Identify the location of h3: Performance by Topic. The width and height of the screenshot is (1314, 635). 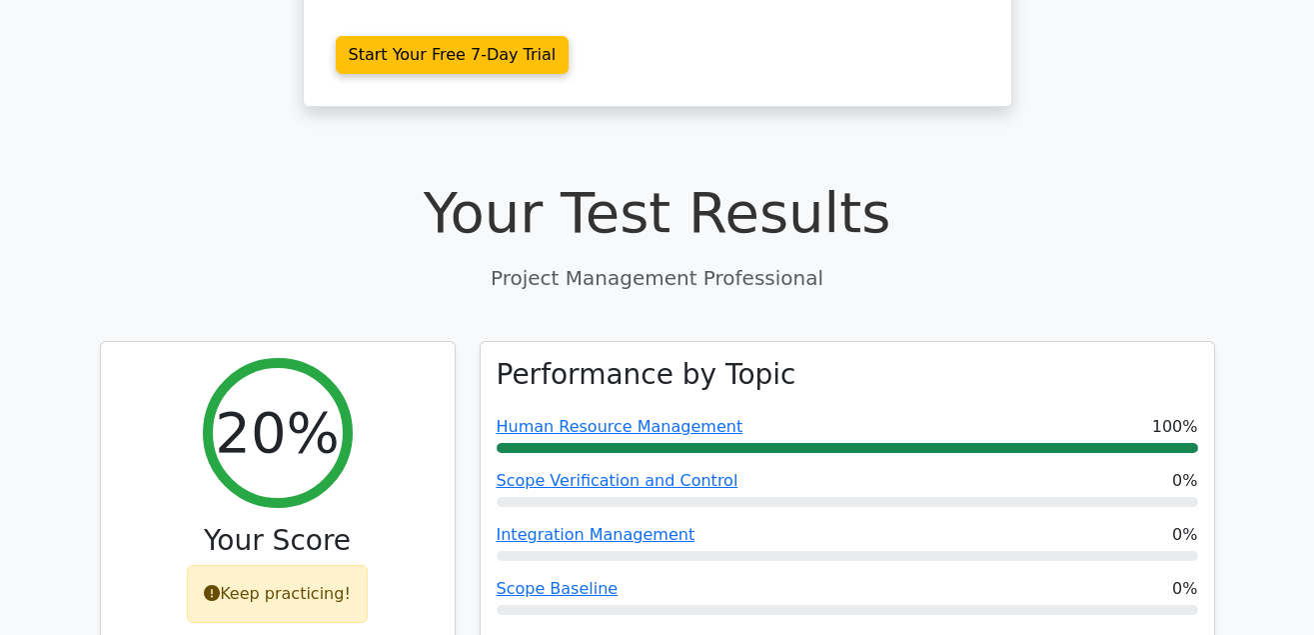
(647, 375).